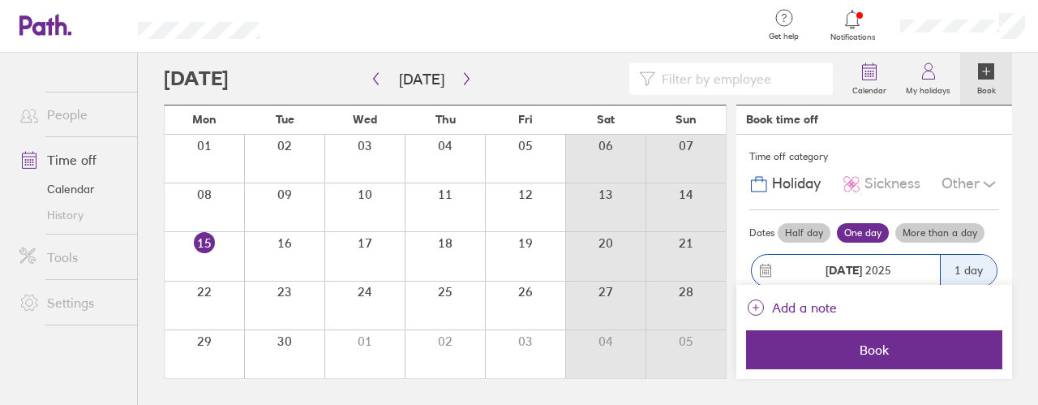  What do you see at coordinates (71, 215) in the screenshot?
I see `a: History` at bounding box center [71, 215].